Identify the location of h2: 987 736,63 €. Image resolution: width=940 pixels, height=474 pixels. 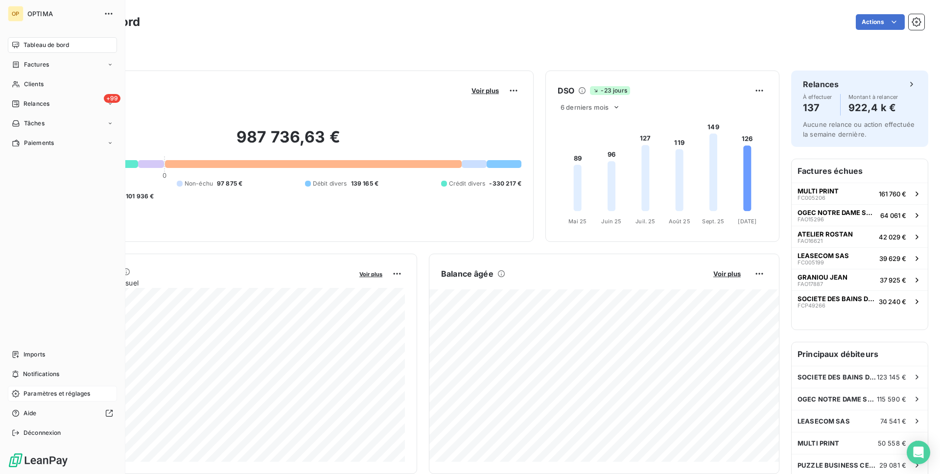
(288, 142).